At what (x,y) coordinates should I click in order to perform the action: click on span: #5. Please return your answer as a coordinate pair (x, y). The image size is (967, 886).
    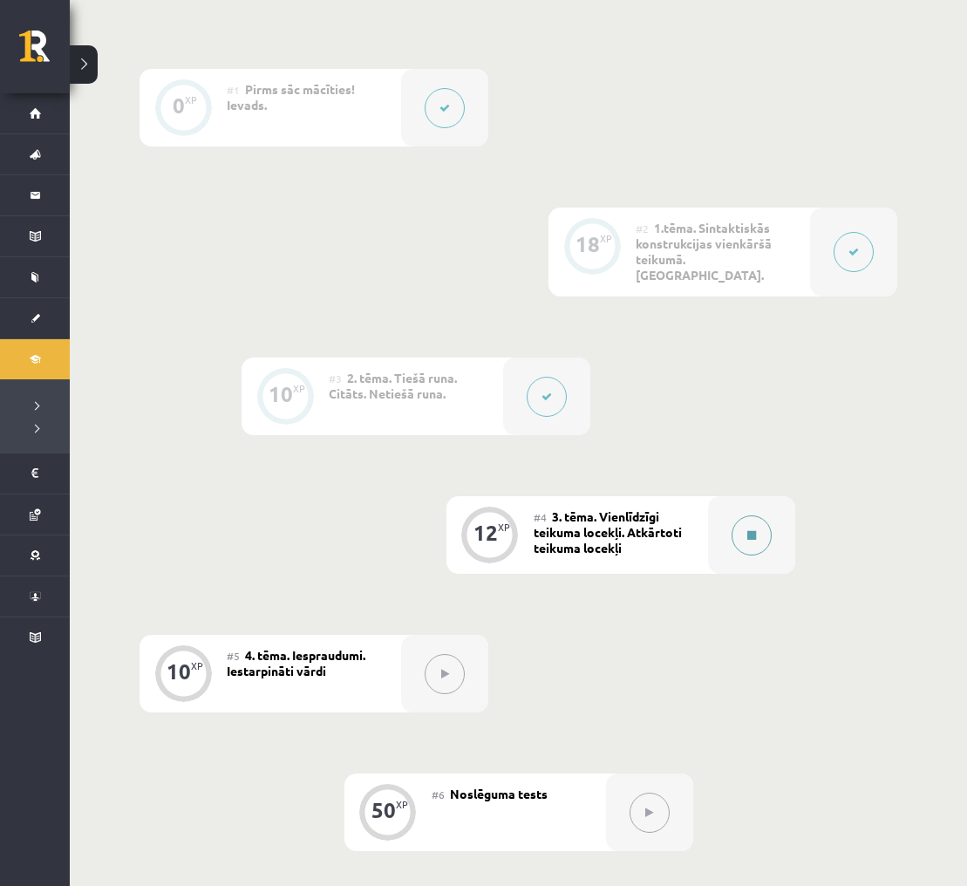
    Looking at the image, I should click on (233, 656).